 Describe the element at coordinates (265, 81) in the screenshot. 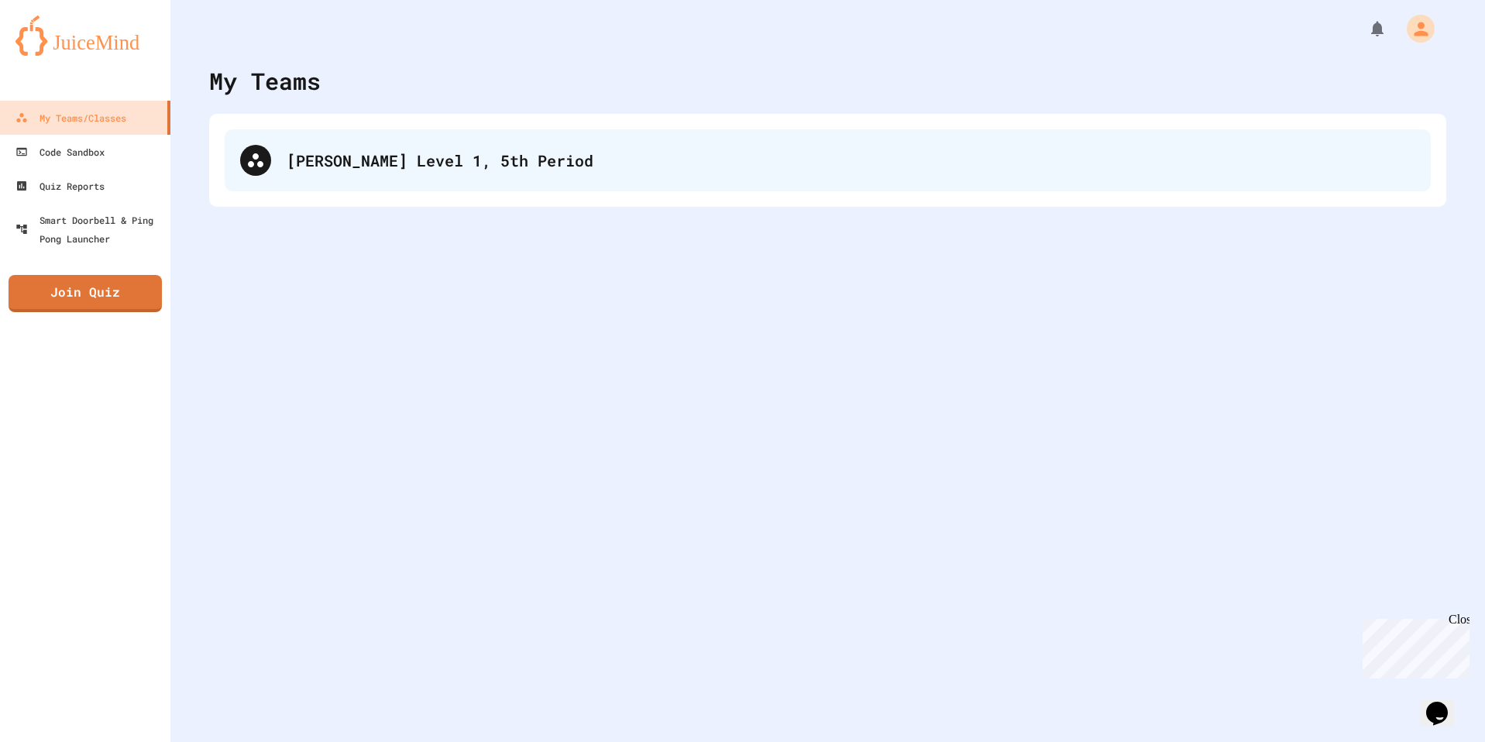

I see `div: My Teams` at that location.